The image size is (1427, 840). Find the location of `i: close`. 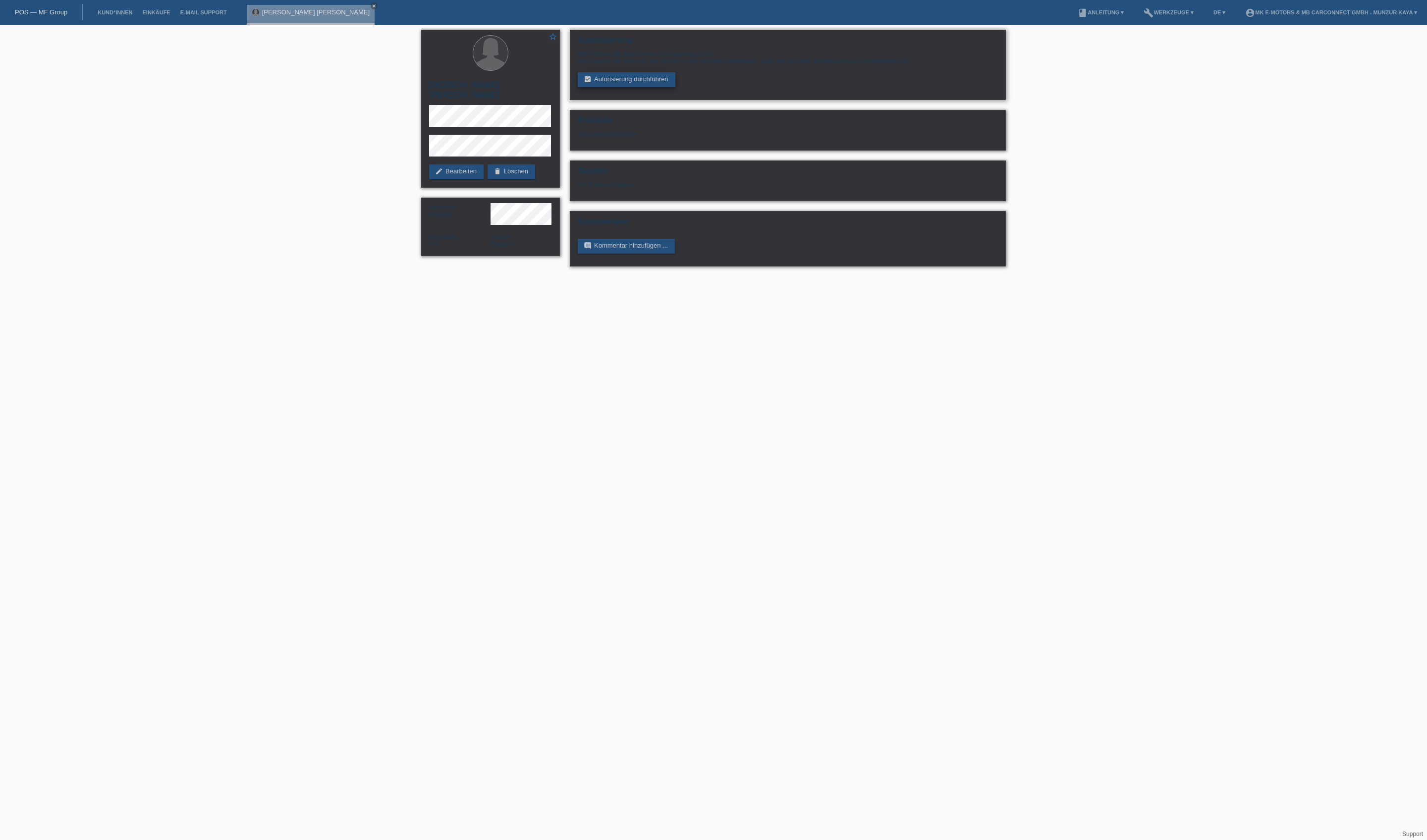

i: close is located at coordinates (374, 6).